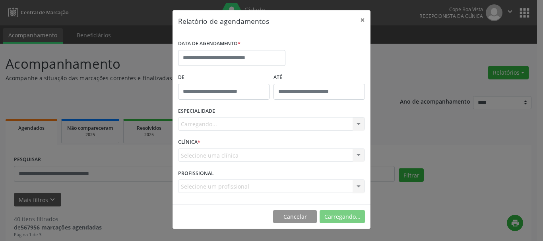  I want to click on h5: Relatório de agendamentos, so click(223, 21).